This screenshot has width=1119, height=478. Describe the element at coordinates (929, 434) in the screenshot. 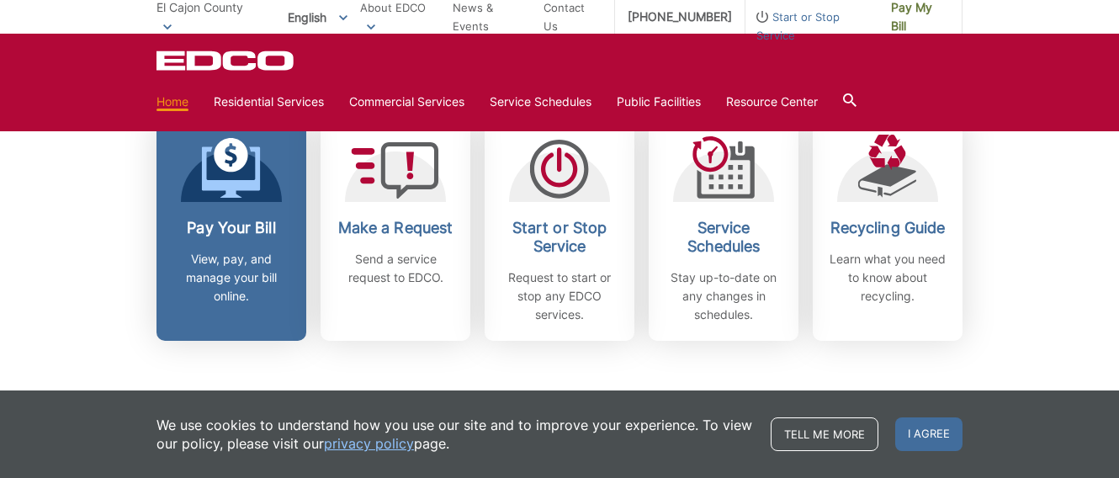

I see `span: I agree` at that location.